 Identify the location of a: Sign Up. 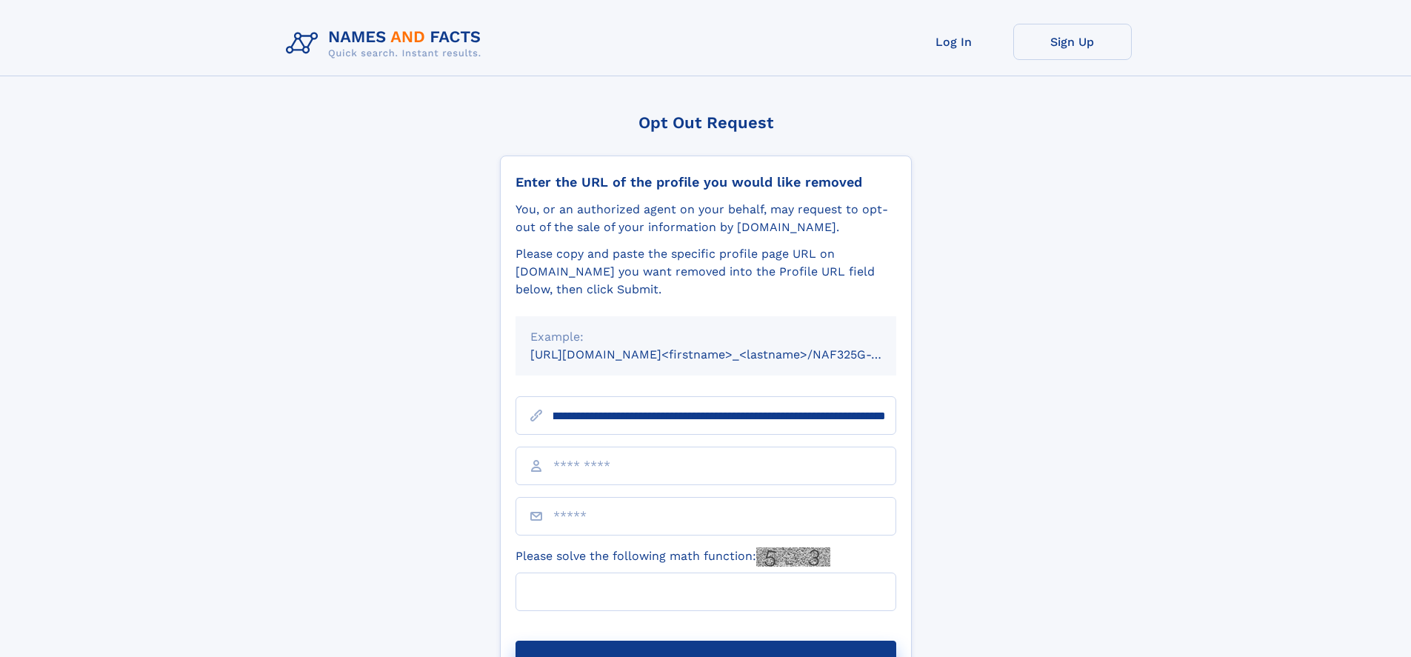
(1072, 41).